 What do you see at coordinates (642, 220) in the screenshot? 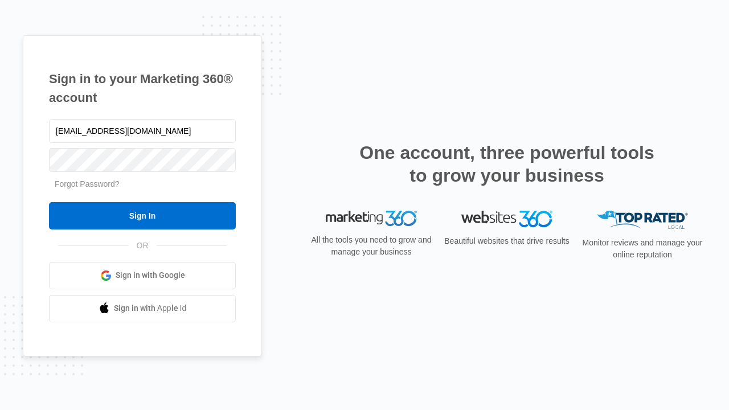
I see `img: Top Rated Local` at bounding box center [642, 220].